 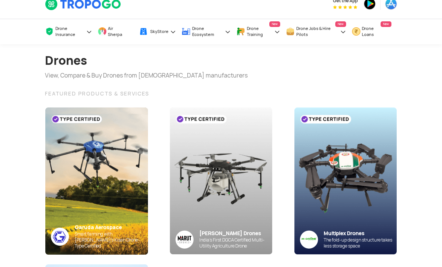 What do you see at coordinates (208, 31) in the screenshot?
I see `span: Drone Ecosystem` at bounding box center [208, 31].